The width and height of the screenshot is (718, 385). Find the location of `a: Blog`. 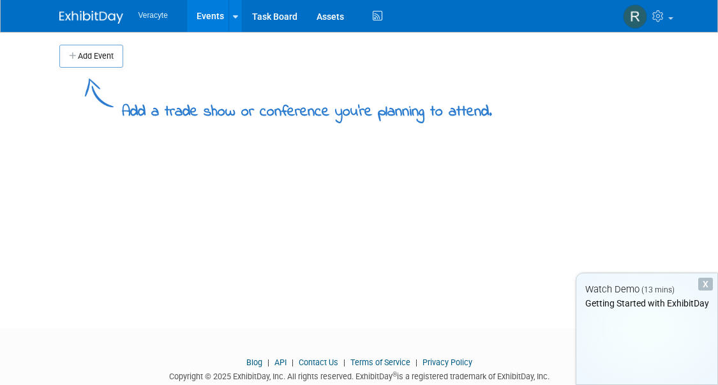

a: Blog is located at coordinates (254, 362).